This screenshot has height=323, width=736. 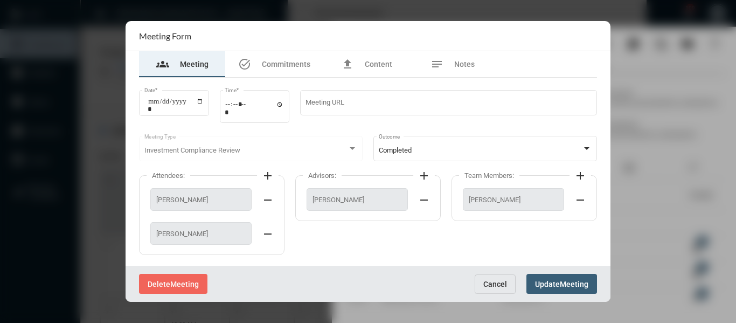 I want to click on label: Advisors:, so click(x=322, y=175).